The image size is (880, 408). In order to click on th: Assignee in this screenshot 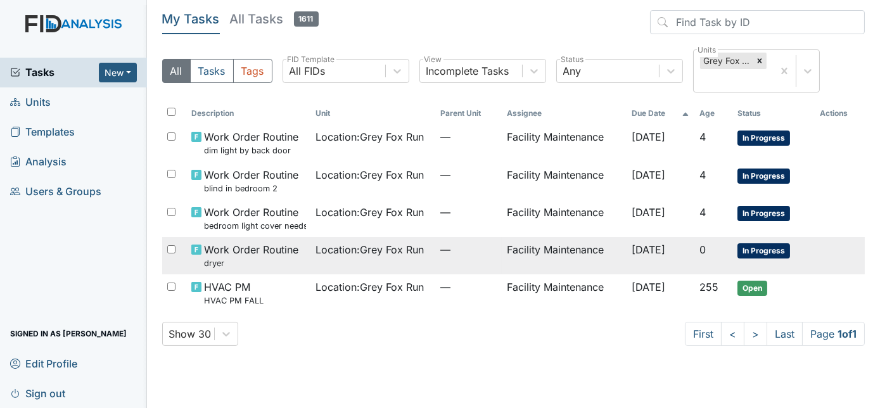, I will do `click(564, 113)`.